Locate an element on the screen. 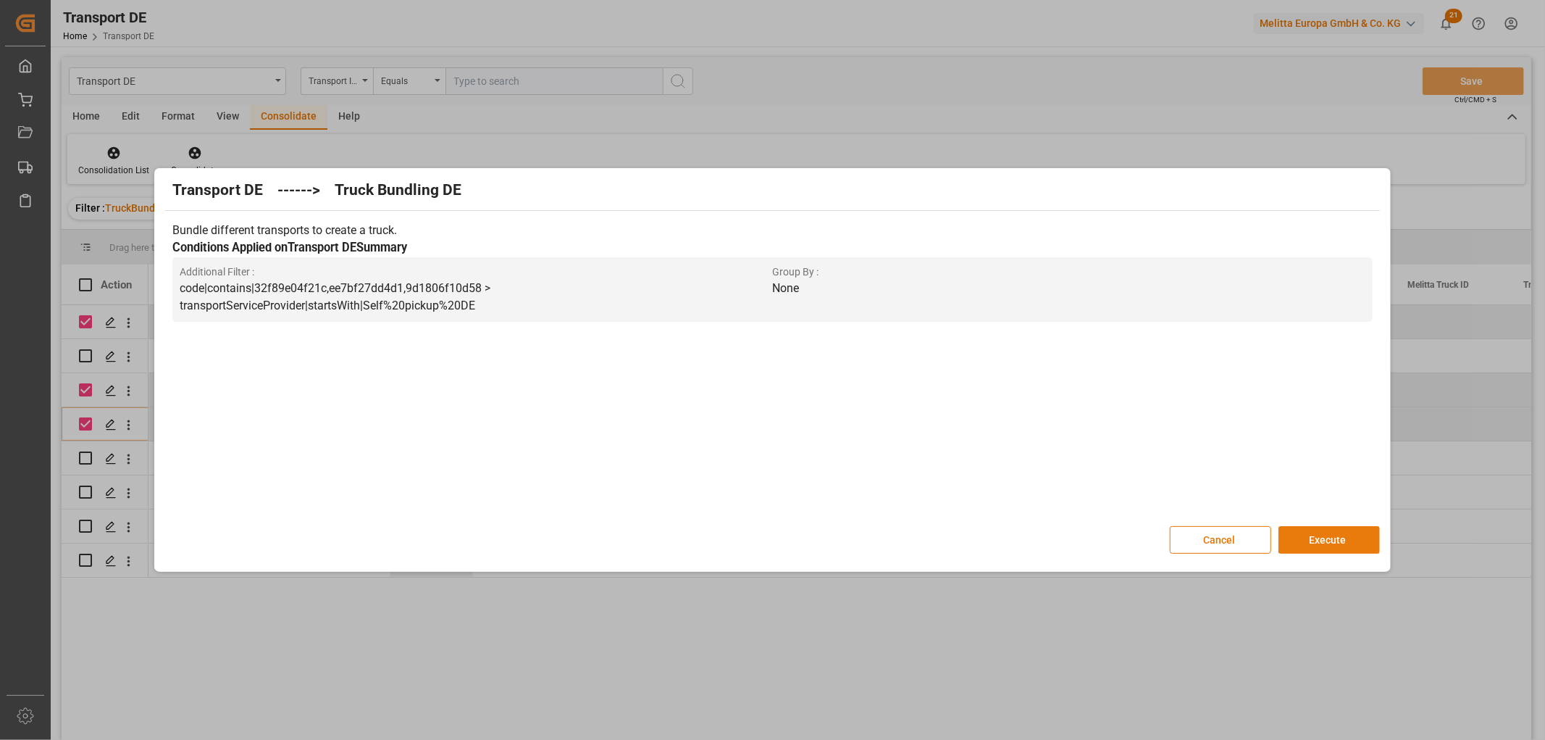 Image resolution: width=1545 pixels, height=740 pixels. p: None is located at coordinates (1069, 288).